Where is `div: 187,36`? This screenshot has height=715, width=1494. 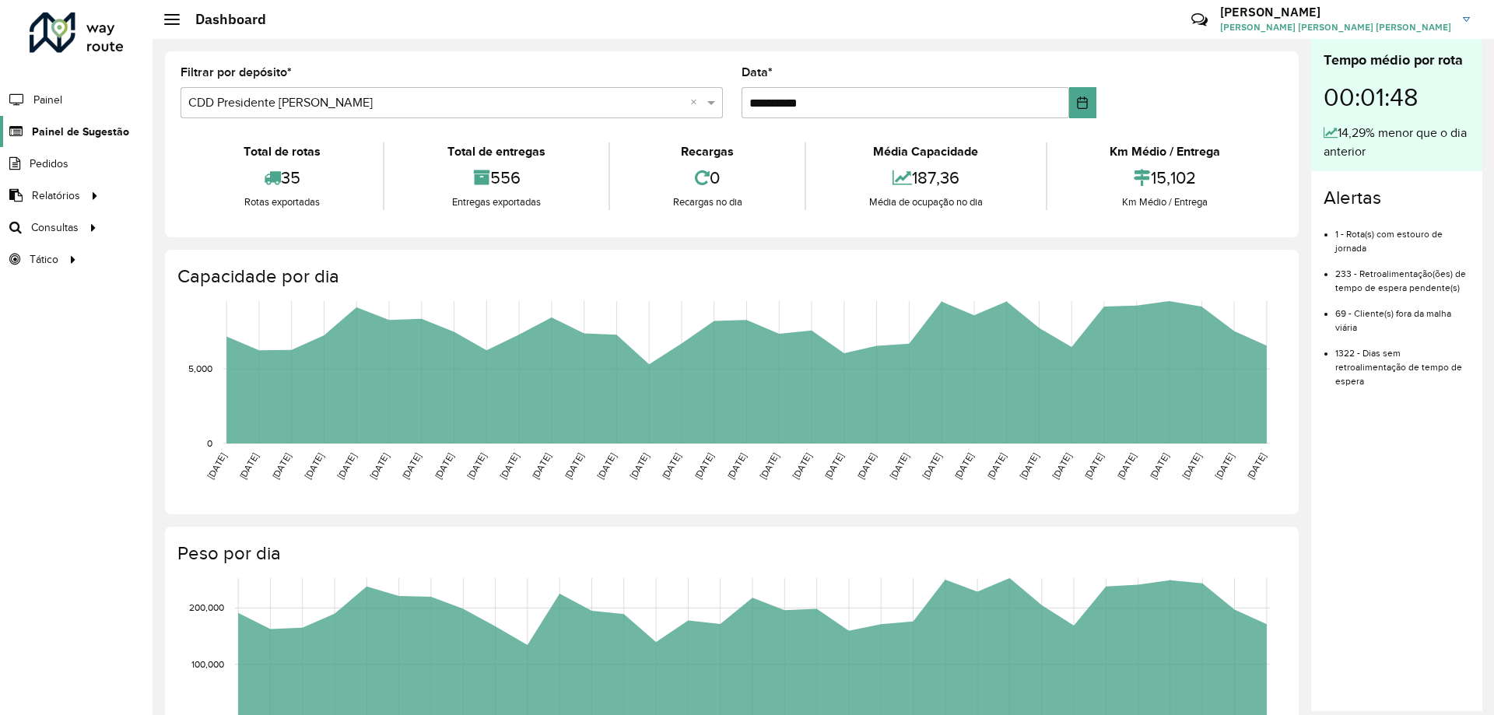
div: 187,36 is located at coordinates (925, 177).